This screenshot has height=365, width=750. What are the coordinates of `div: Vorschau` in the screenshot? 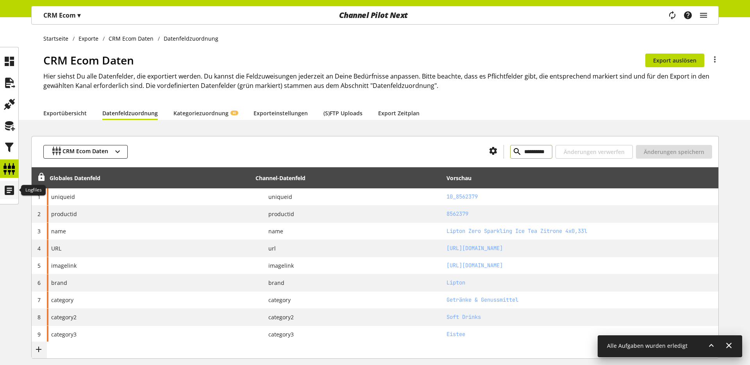 It's located at (459, 178).